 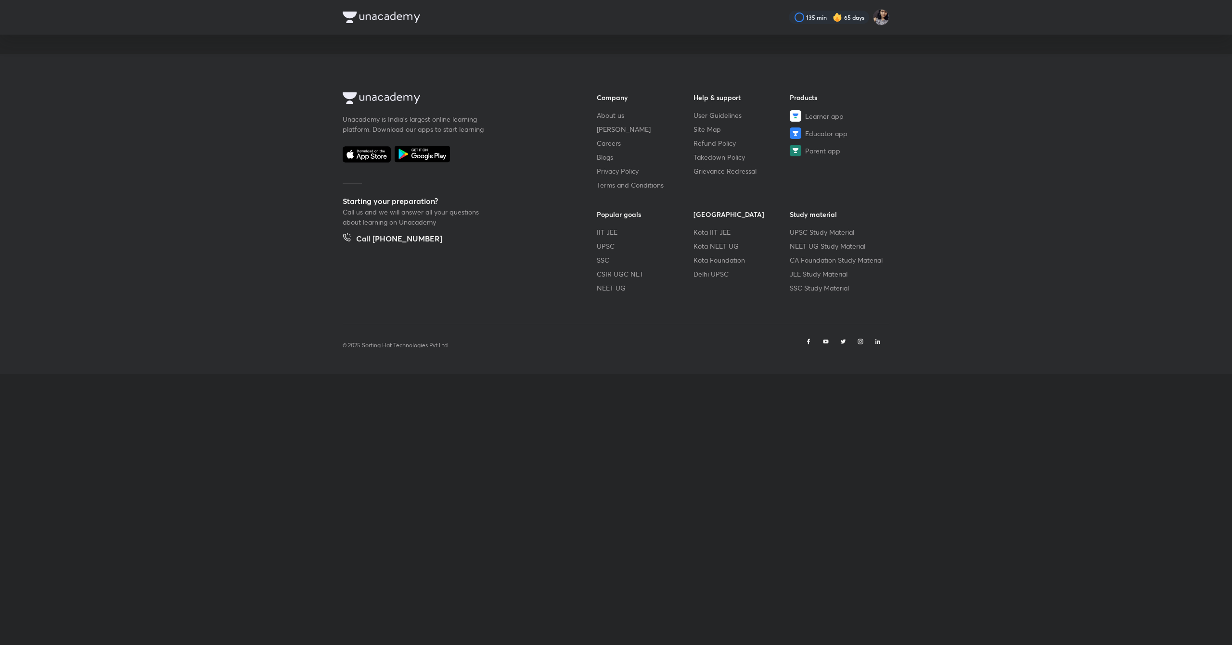 I want to click on span: Careers, so click(x=609, y=143).